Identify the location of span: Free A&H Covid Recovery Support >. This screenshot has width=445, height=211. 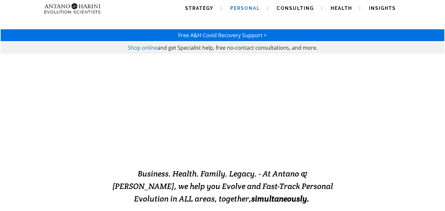
(222, 35).